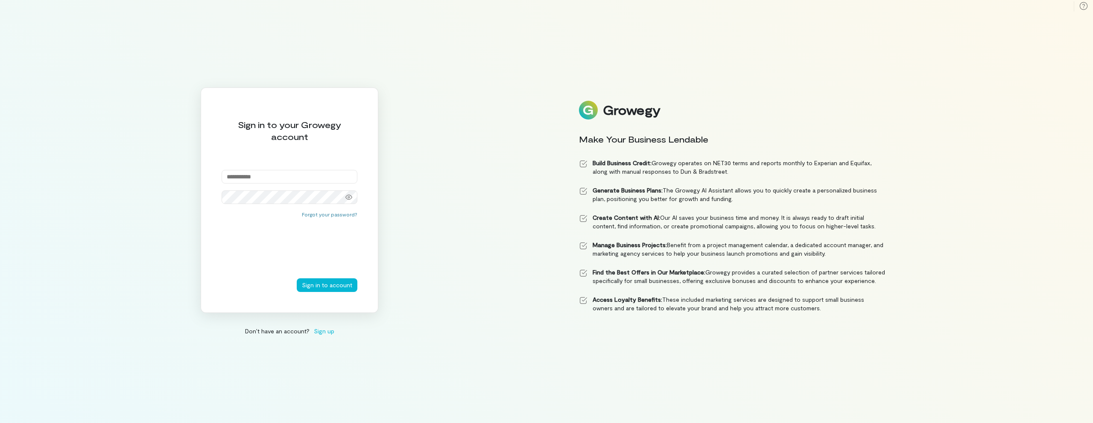  What do you see at coordinates (632, 110) in the screenshot?
I see `div: Growegy` at bounding box center [632, 110].